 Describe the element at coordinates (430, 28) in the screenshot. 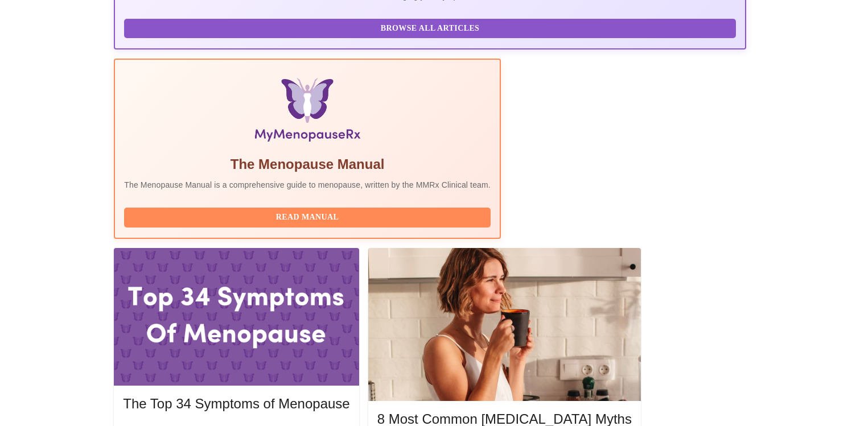

I see `span: Browse All Articles` at that location.